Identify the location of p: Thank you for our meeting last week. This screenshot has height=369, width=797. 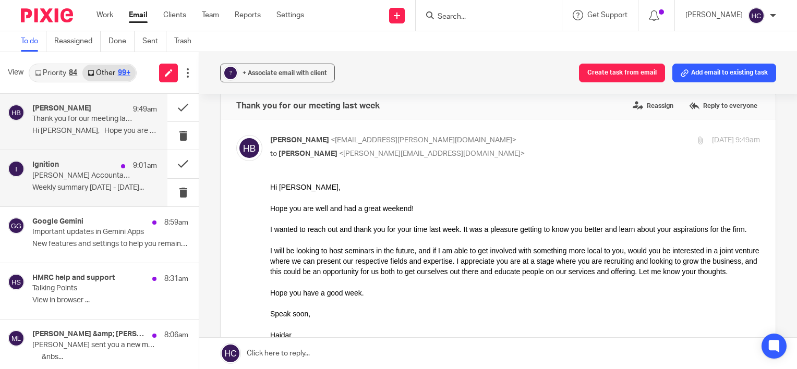
(82, 119).